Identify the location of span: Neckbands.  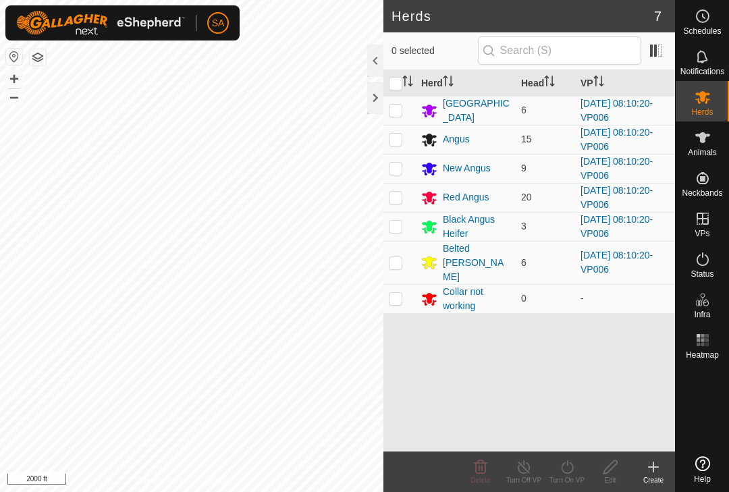
(702, 193).